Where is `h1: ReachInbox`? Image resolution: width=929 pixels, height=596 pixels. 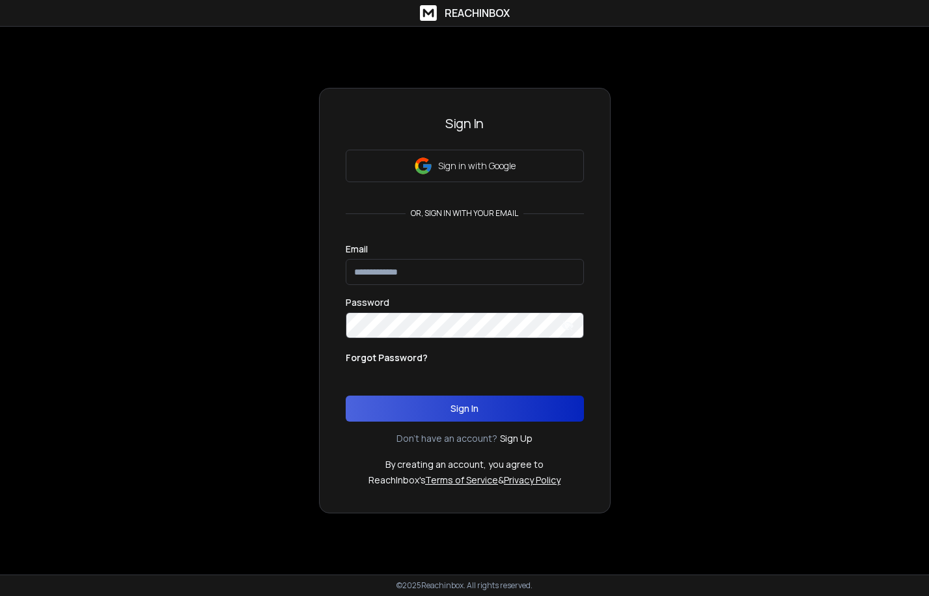
h1: ReachInbox is located at coordinates (477, 13).